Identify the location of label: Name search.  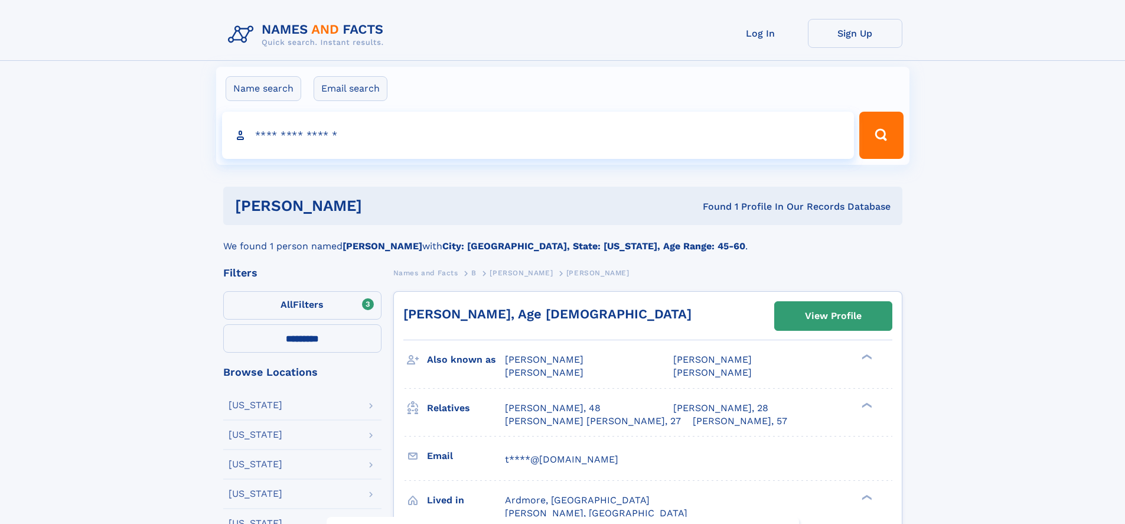
(263, 89).